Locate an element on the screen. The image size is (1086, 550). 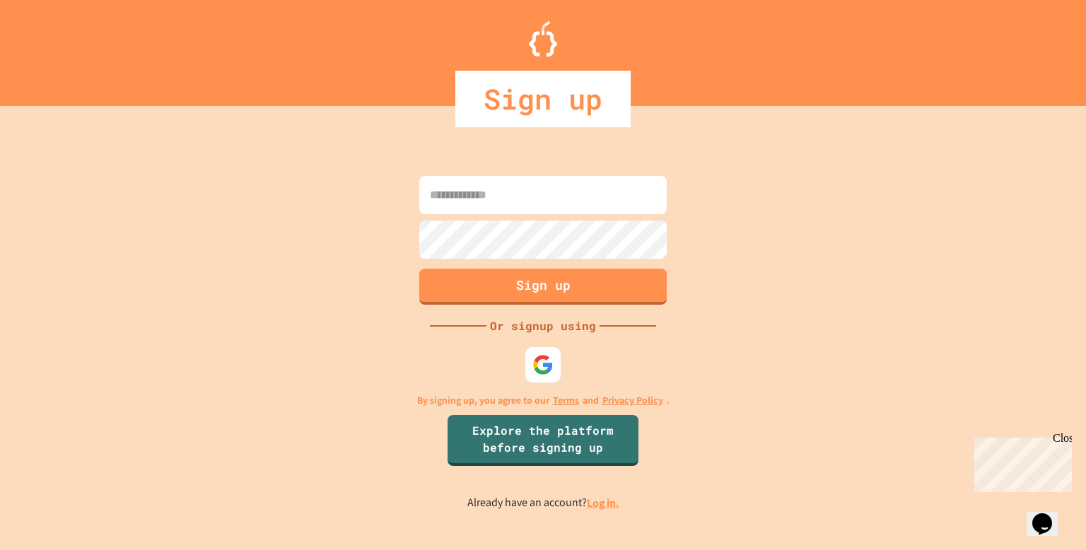
div: Chat with us now!Close is located at coordinates (52, 47).